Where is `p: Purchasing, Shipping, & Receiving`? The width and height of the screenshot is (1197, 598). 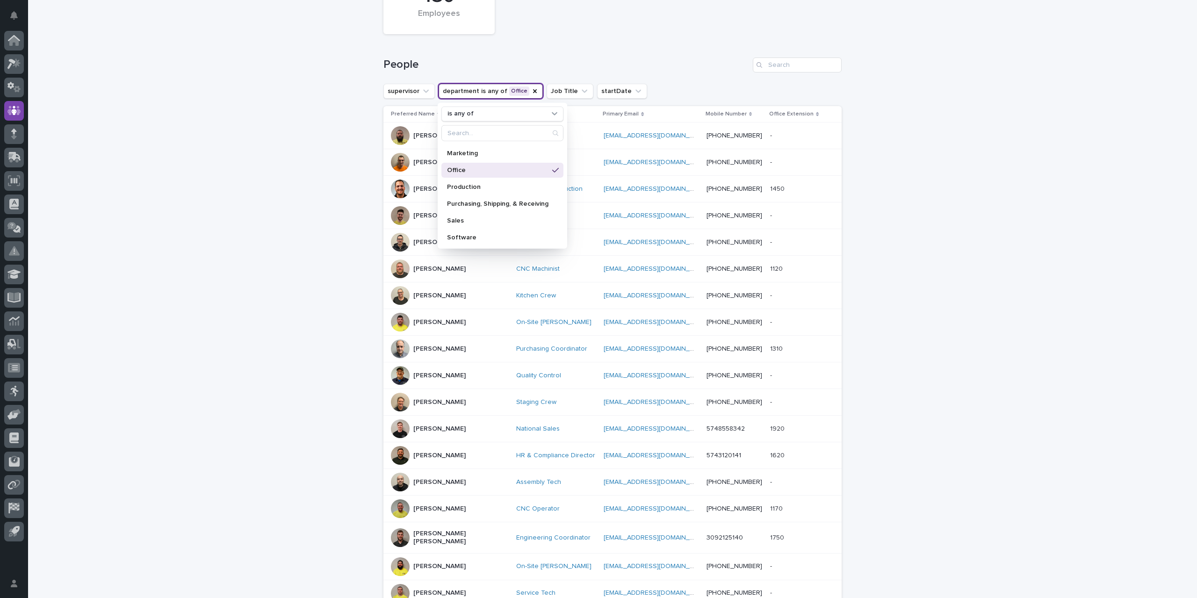
p: Purchasing, Shipping, & Receiving is located at coordinates (498, 203).